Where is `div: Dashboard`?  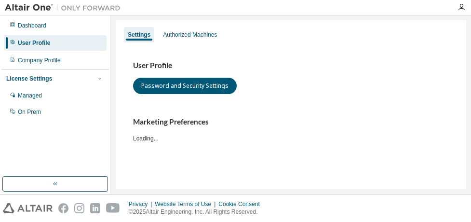 div: Dashboard is located at coordinates (32, 26).